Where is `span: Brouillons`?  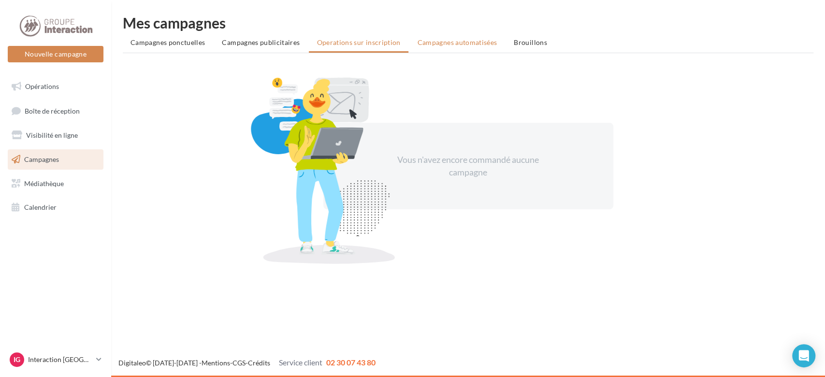
span: Brouillons is located at coordinates (530, 42).